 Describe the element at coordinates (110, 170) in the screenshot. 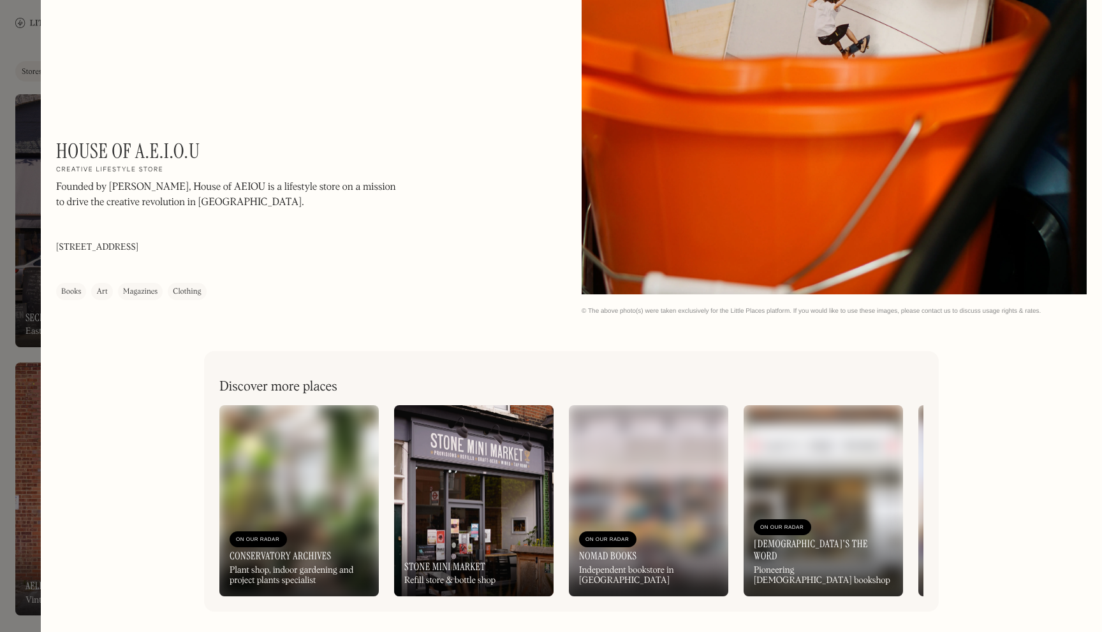

I see `h2: Creative lifestyle store` at that location.